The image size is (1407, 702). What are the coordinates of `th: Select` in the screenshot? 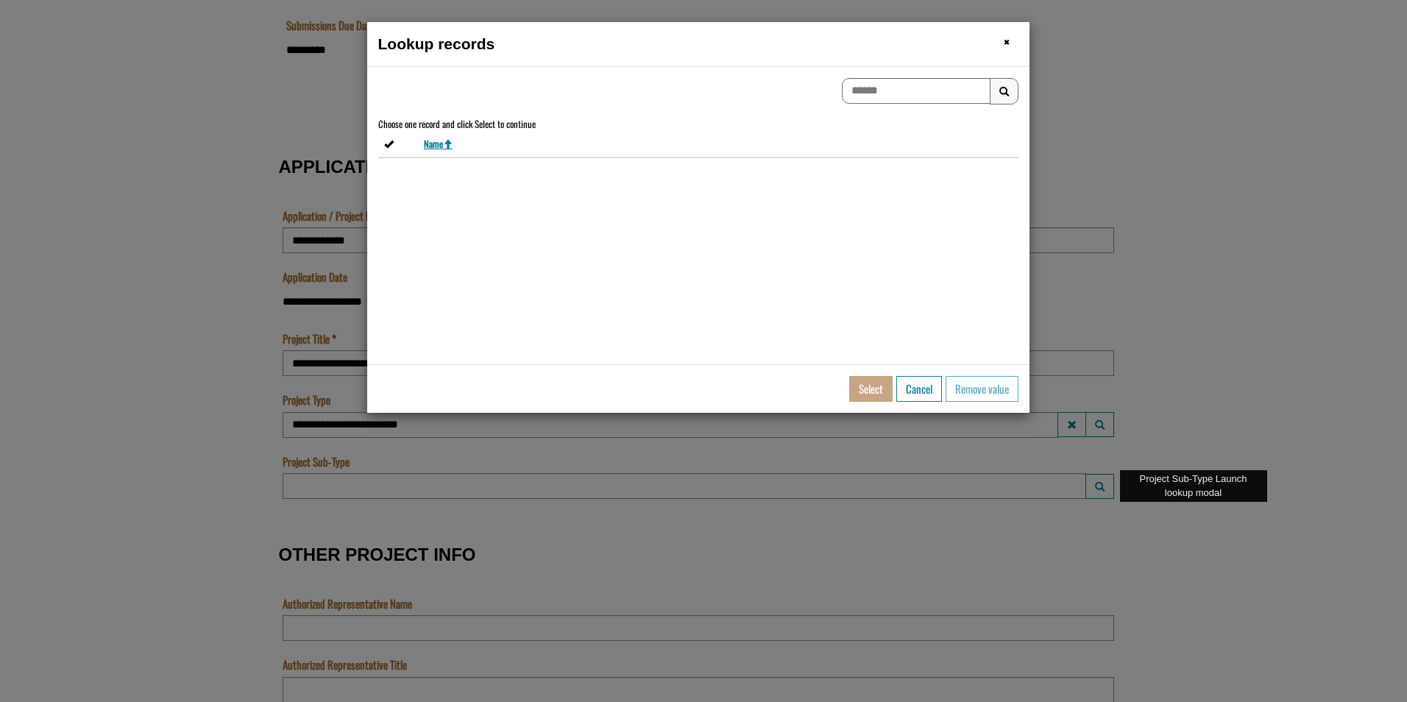 It's located at (398, 144).